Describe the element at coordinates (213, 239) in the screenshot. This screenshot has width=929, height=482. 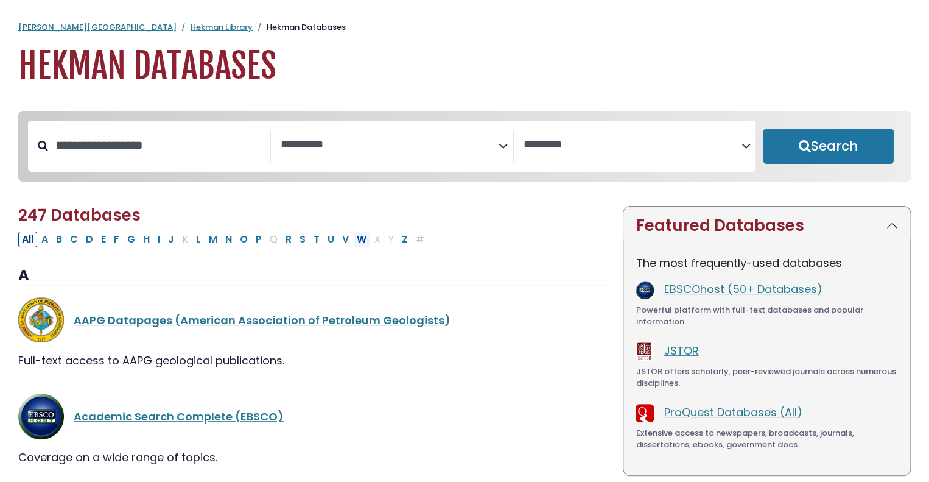
I see `button: Filter Results M` at that location.